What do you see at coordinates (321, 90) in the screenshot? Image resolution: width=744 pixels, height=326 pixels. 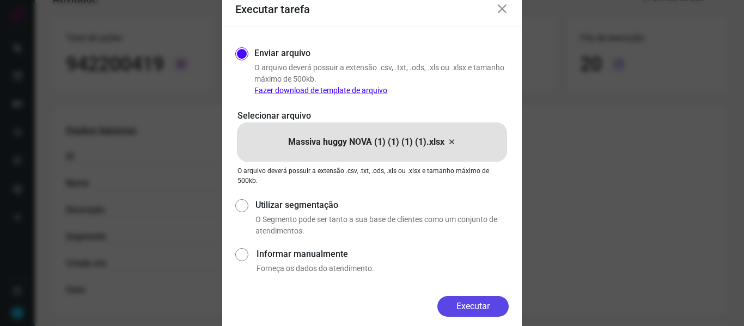 I see `a: Fazer download de template de arquivo` at bounding box center [321, 90].